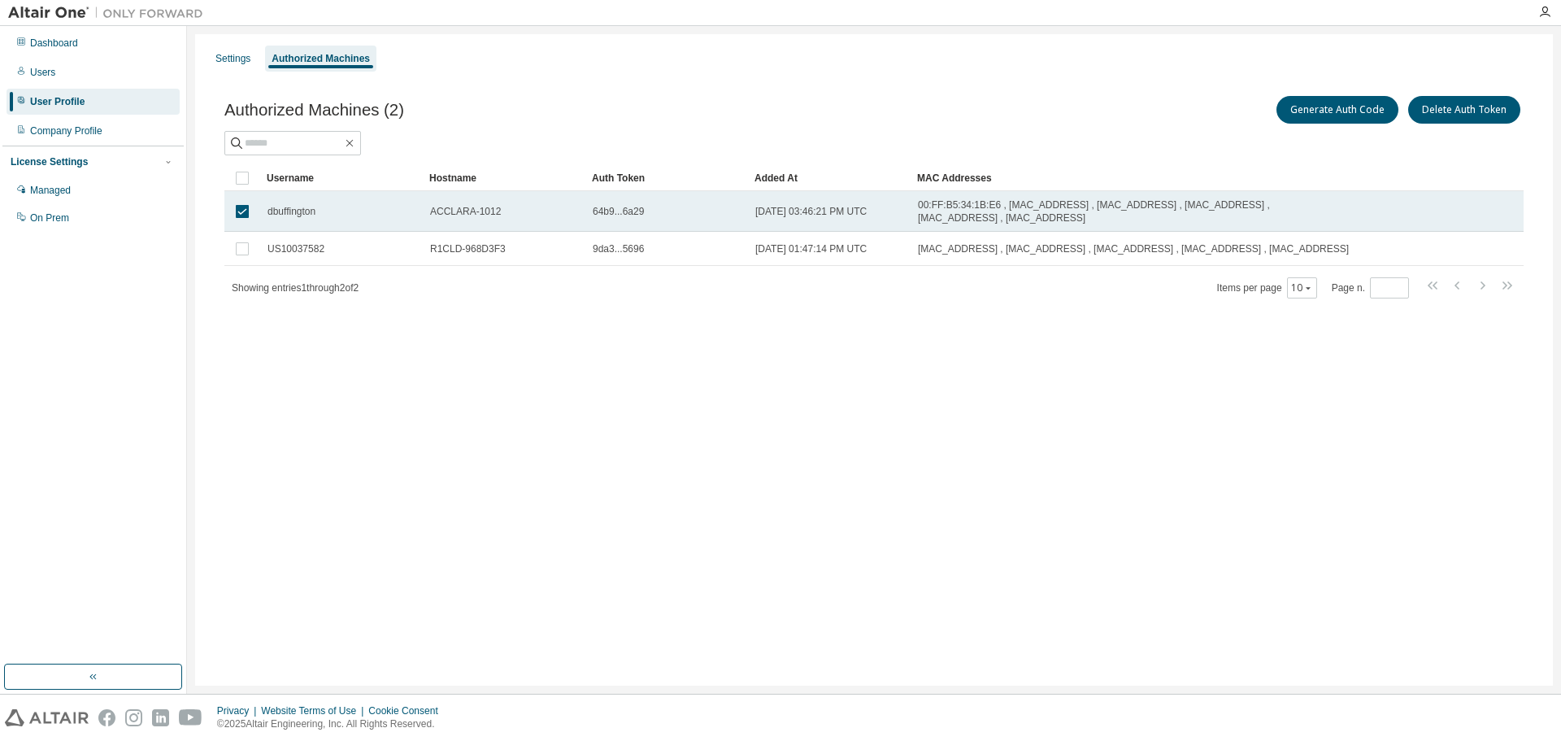 This screenshot has height=741, width=1561. What do you see at coordinates (1464, 110) in the screenshot?
I see `button: Delete Auth Token` at bounding box center [1464, 110].